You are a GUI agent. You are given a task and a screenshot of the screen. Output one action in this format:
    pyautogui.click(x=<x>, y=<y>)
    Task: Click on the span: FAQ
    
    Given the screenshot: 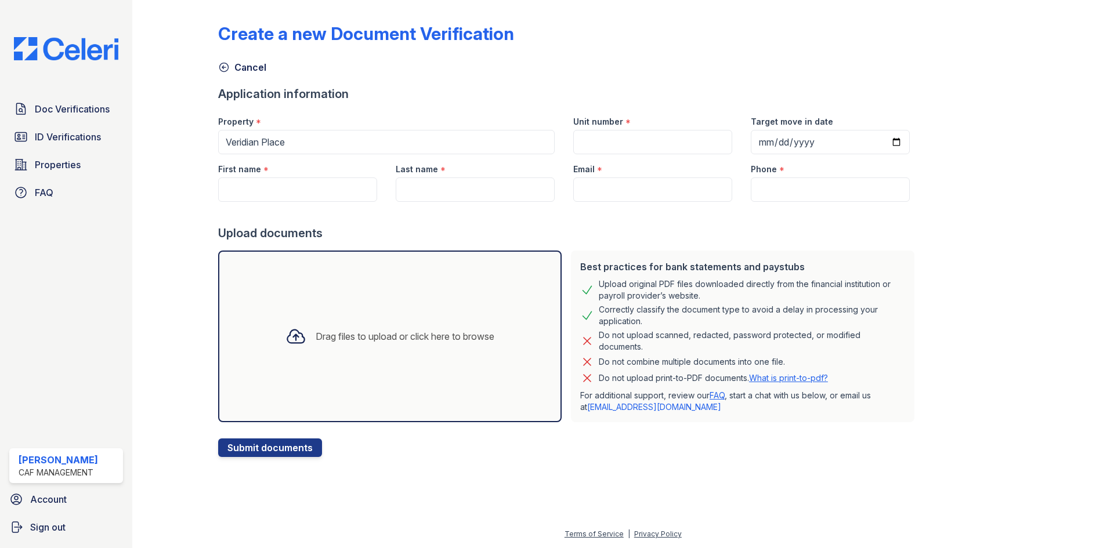 What is the action you would take?
    pyautogui.click(x=44, y=193)
    